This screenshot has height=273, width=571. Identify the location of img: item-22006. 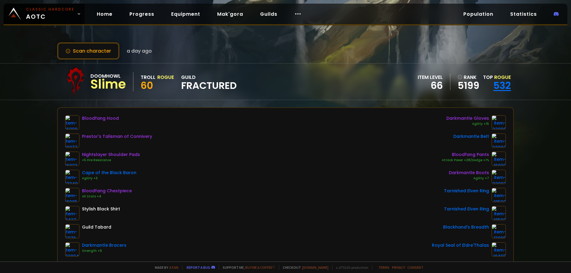
(499, 123).